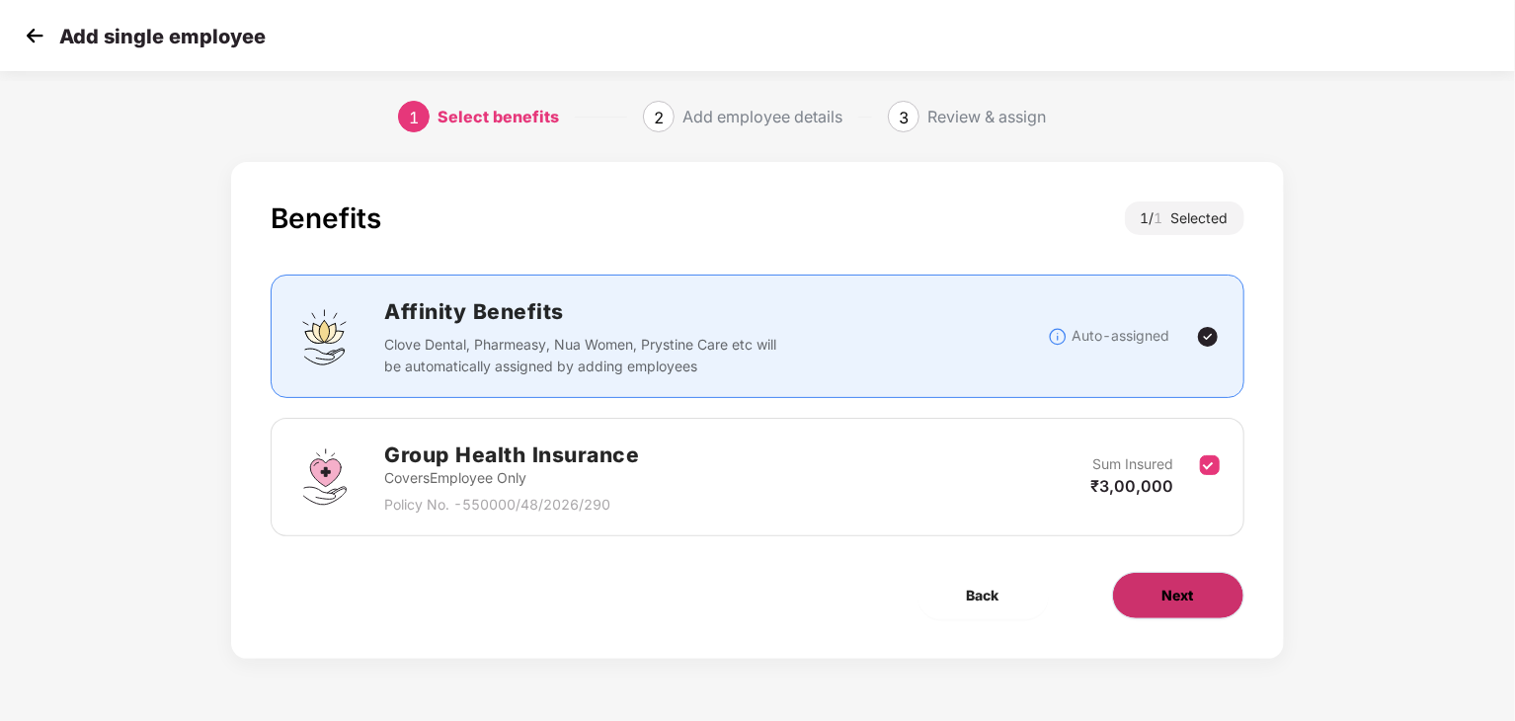  I want to click on div: Review & assign, so click(987, 117).